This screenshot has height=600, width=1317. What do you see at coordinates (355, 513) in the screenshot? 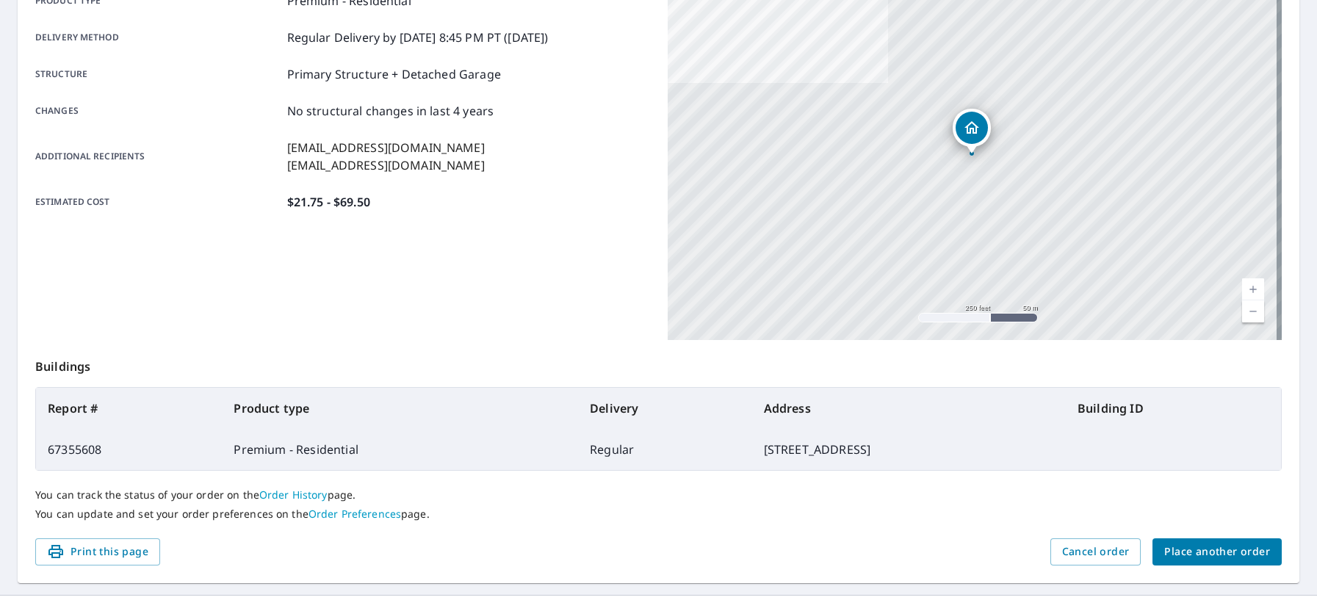
I see `a: Order Preferences` at bounding box center [355, 513].